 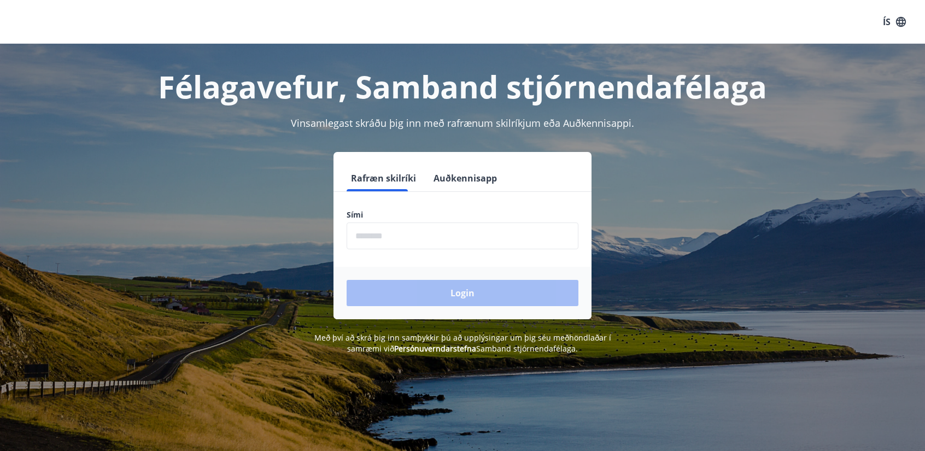 What do you see at coordinates (465, 178) in the screenshot?
I see `button: Auðkennisapp` at bounding box center [465, 178].